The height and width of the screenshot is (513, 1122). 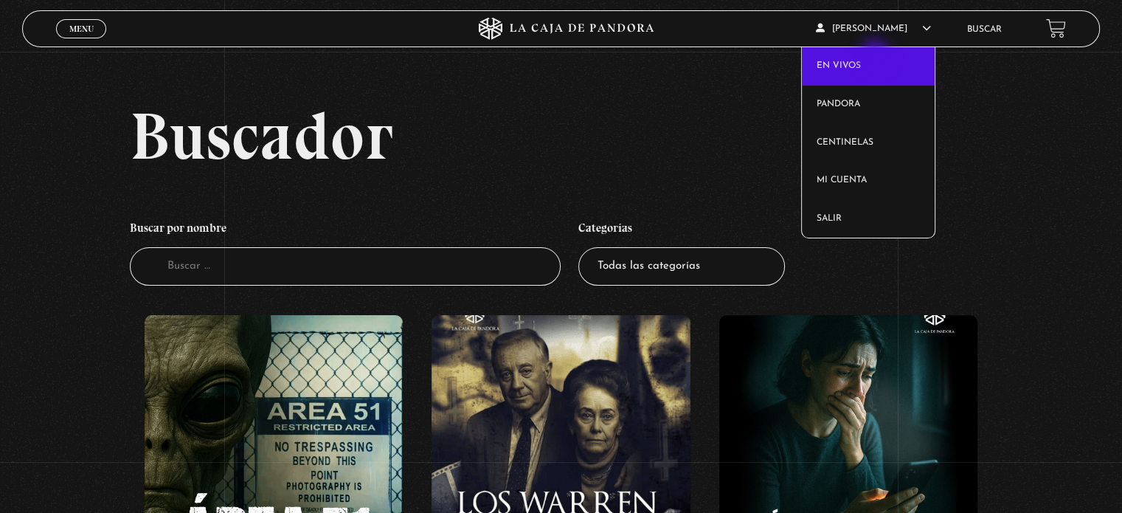 What do you see at coordinates (682, 230) in the screenshot?
I see `h4: Categorías` at bounding box center [682, 230].